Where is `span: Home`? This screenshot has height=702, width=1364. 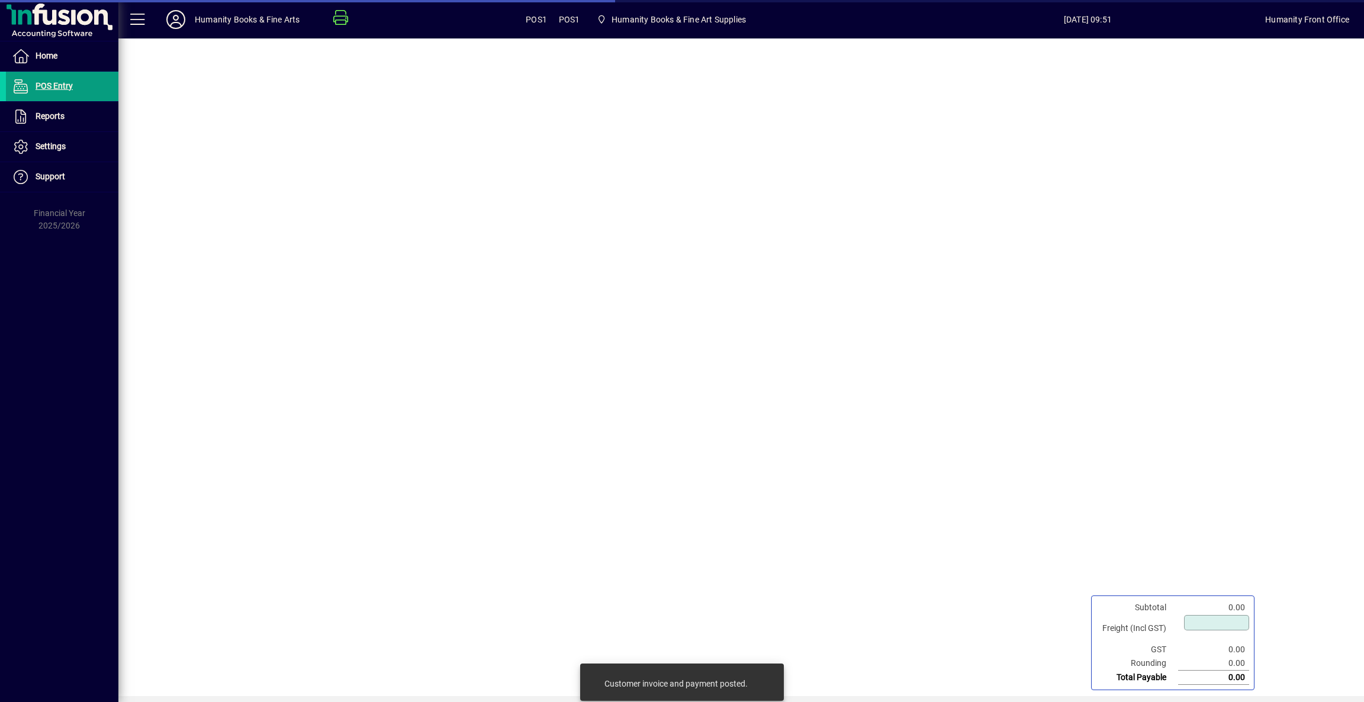 span: Home is located at coordinates (46, 56).